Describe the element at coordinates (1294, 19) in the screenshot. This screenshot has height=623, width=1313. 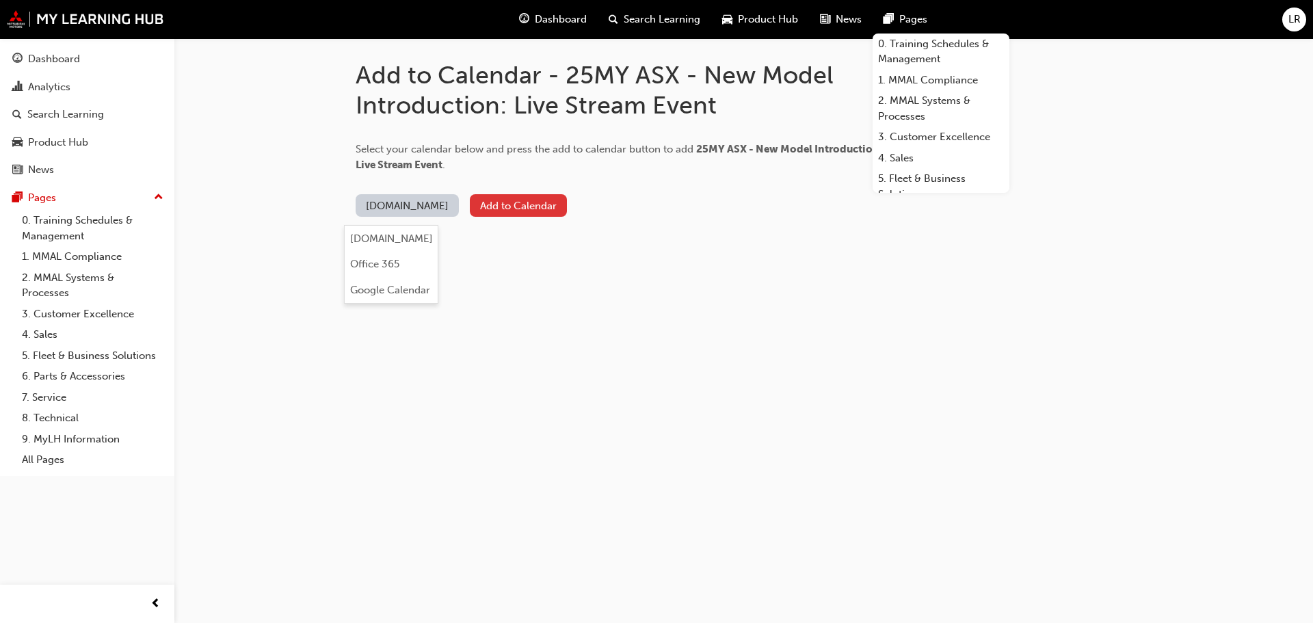
I see `button: LR` at that location.